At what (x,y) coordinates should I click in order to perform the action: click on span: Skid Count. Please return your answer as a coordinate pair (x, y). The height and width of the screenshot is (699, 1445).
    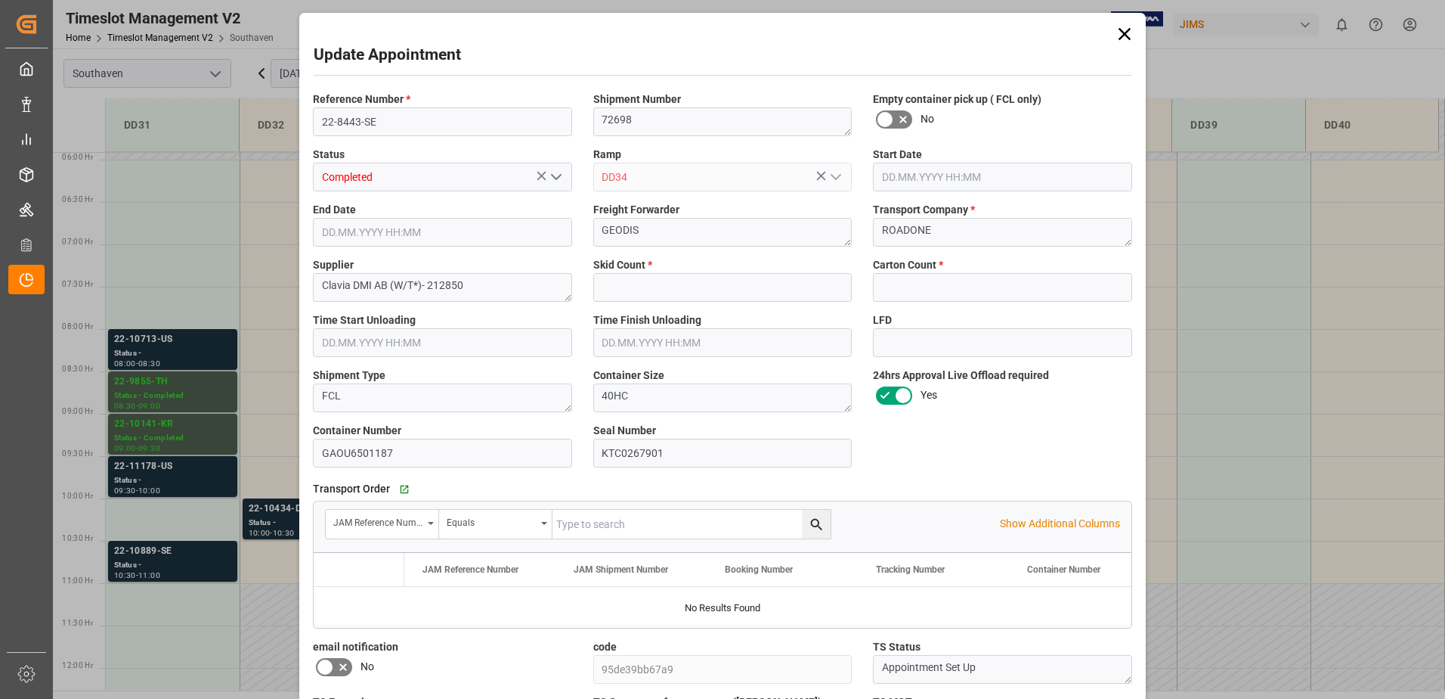
    Looking at the image, I should click on (623, 265).